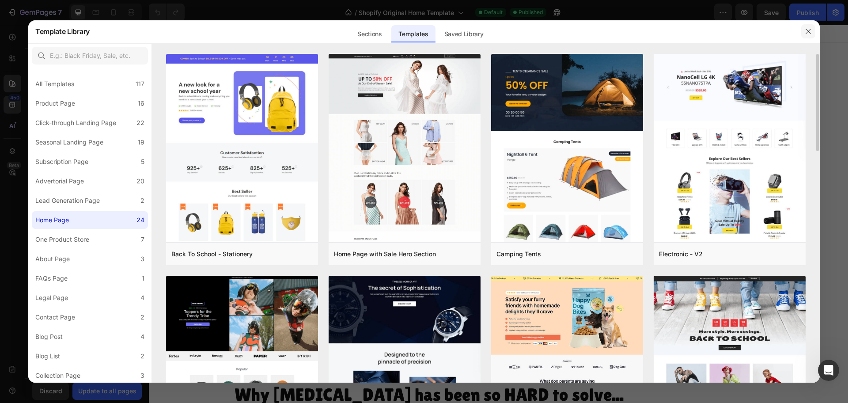  What do you see at coordinates (141, 142) in the screenshot?
I see `div: 19` at bounding box center [141, 142].